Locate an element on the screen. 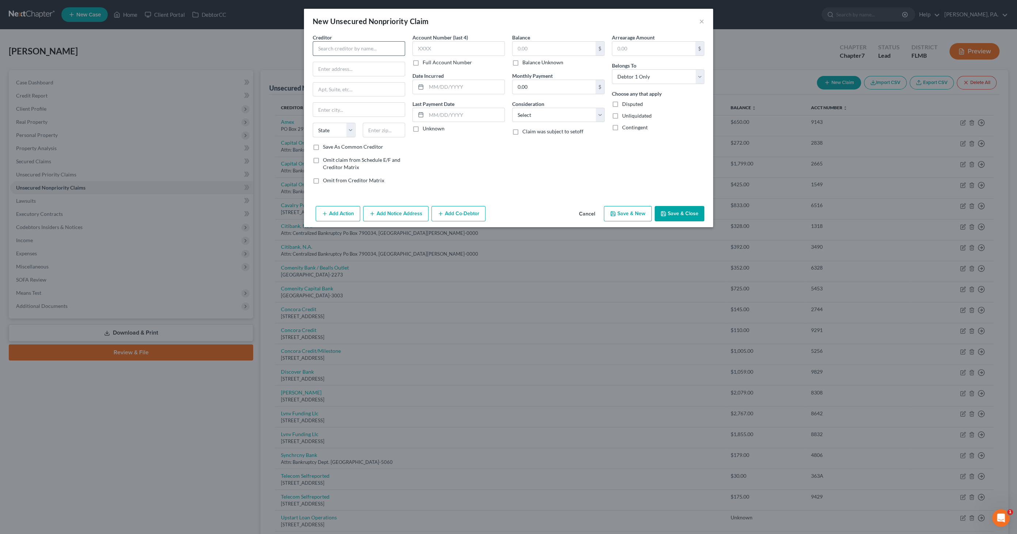 Image resolution: width=1017 pixels, height=534 pixels. input: Enter zip... is located at coordinates (384, 130).